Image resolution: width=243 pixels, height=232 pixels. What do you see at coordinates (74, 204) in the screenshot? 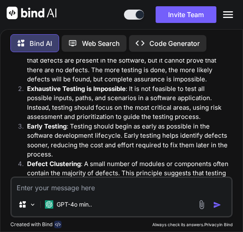
I see `p: GPT-4o min..` at bounding box center [74, 204].